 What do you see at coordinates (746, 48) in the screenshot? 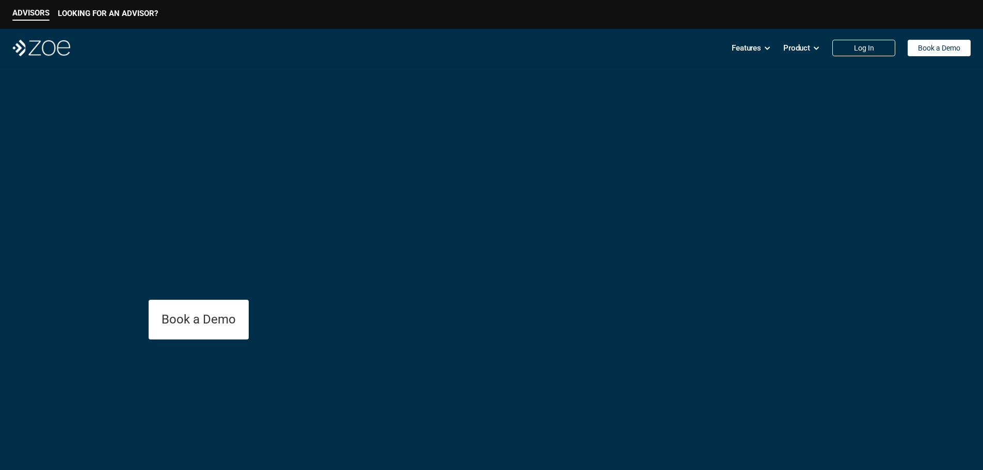
I see `p: Features` at bounding box center [746, 48].